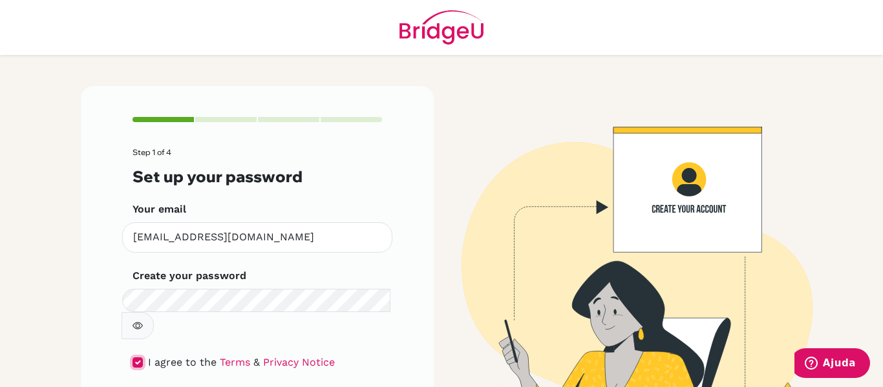 This screenshot has width=883, height=387. What do you see at coordinates (235, 362) in the screenshot?
I see `a: Terms` at bounding box center [235, 362].